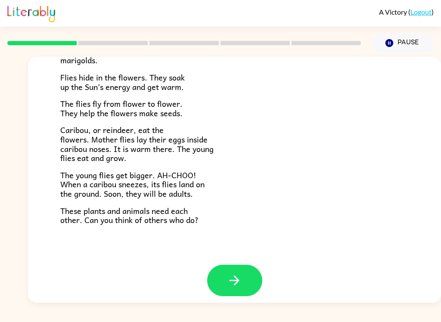 The width and height of the screenshot is (441, 322). What do you see at coordinates (394, 12) in the screenshot?
I see `span: A Victory` at bounding box center [394, 12].